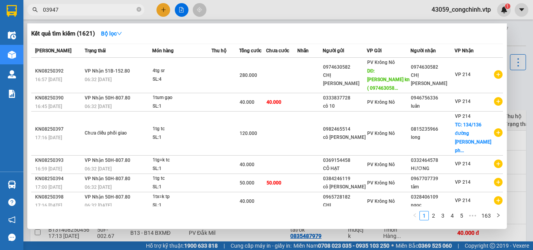  Describe the element at coordinates (462, 216) in the screenshot. I see `li: 5` at that location.